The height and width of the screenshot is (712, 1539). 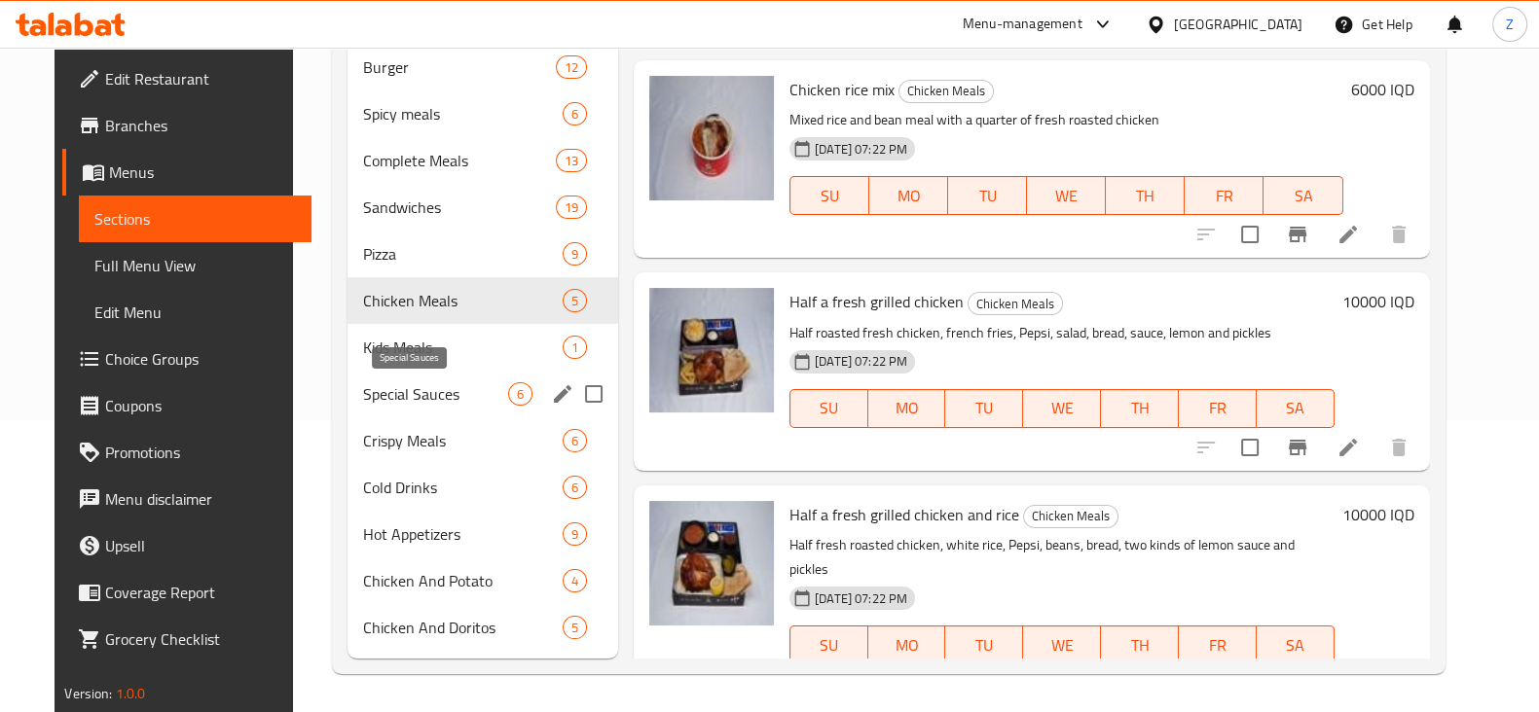 What do you see at coordinates (483, 628) in the screenshot?
I see `div: Chicken And Doritos5` at bounding box center [483, 628].